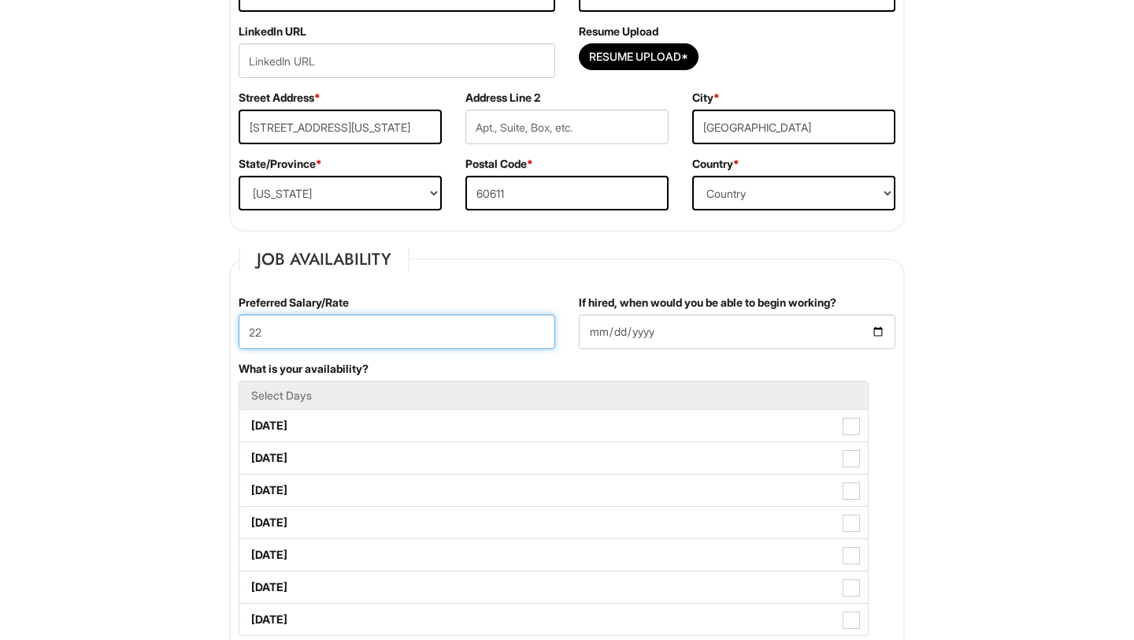  I want to click on label: Country, so click(716, 164).